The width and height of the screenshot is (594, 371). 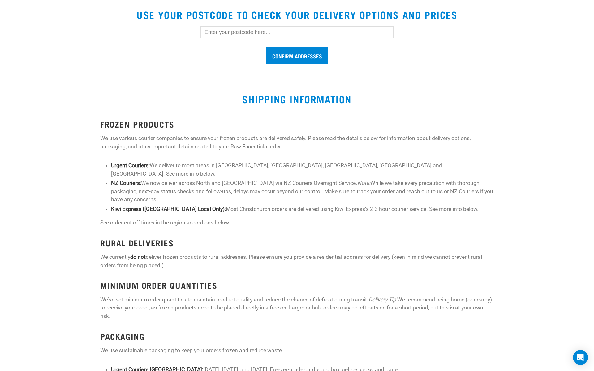 I want to click on h2: USE YOUR POSTCODE TO CHECK YOUR DELIVERY OPTIONS AND PRICES, so click(x=297, y=15).